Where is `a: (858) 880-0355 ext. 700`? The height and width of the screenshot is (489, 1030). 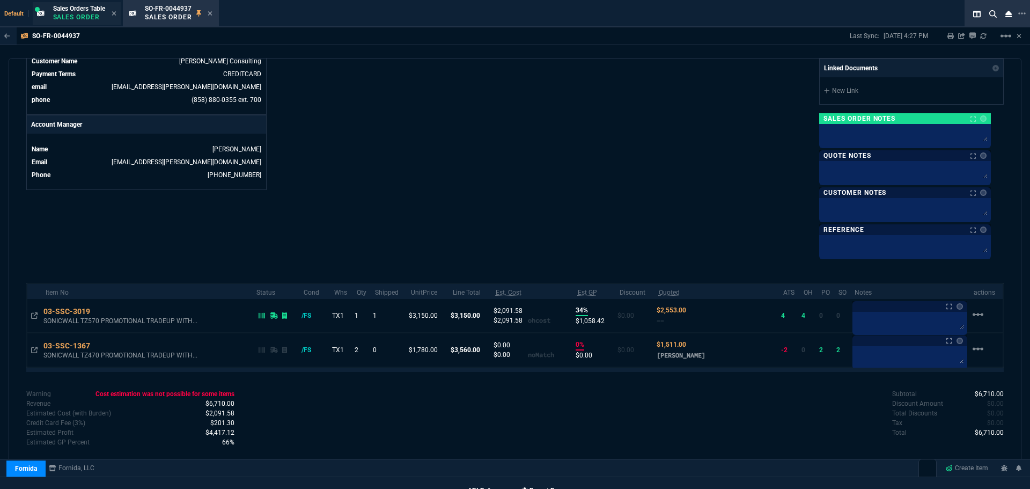
a: (858) 880-0355 ext. 700 is located at coordinates (226, 100).